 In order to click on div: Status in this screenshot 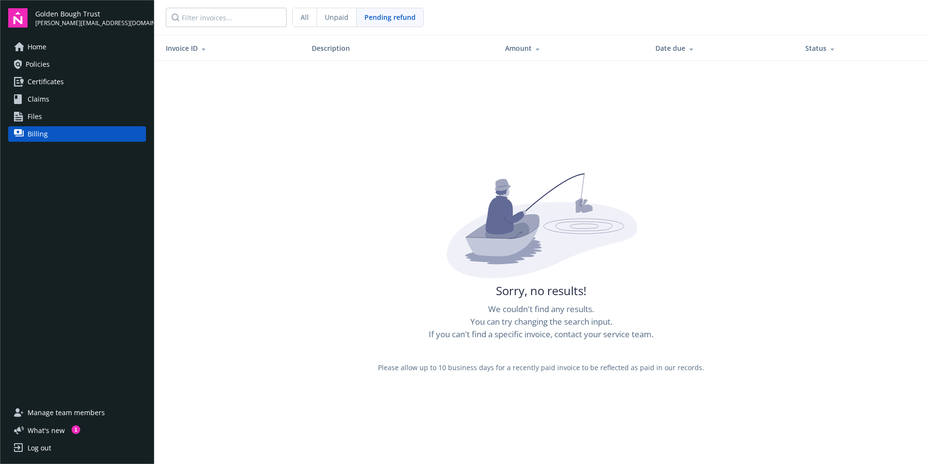, I will do `click(822, 48)`.